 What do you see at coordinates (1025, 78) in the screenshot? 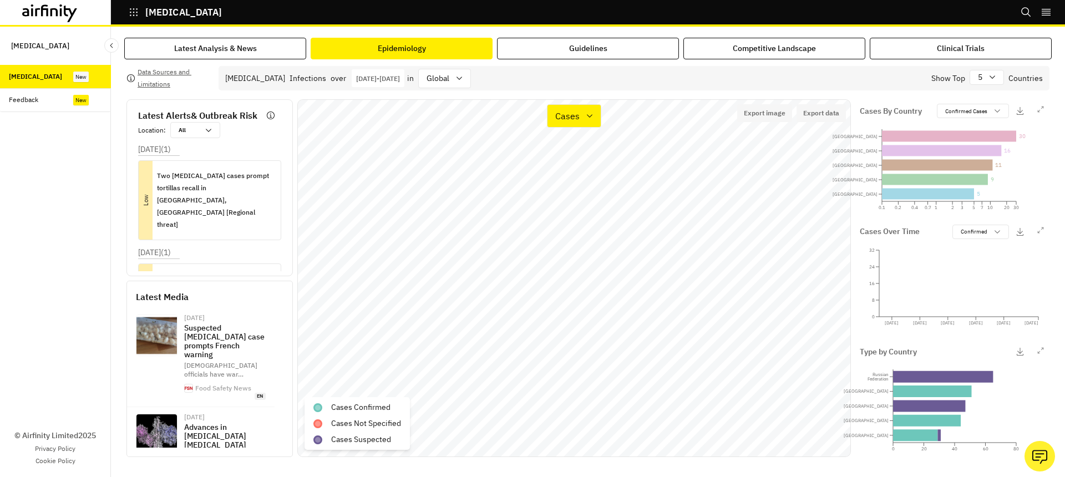
I see `p: Countries` at bounding box center [1025, 78].